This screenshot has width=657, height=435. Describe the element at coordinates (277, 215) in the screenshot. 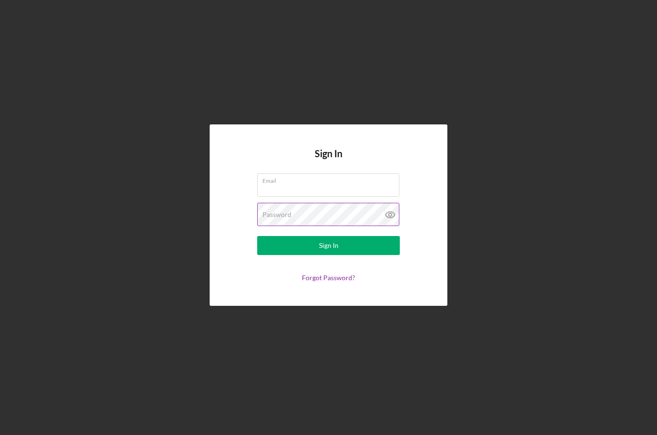

I see `label: Password` at that location.